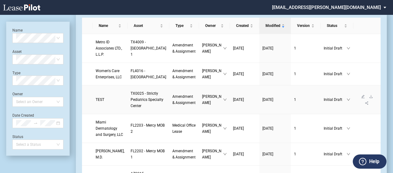  I want to click on span: download, so click(371, 96).